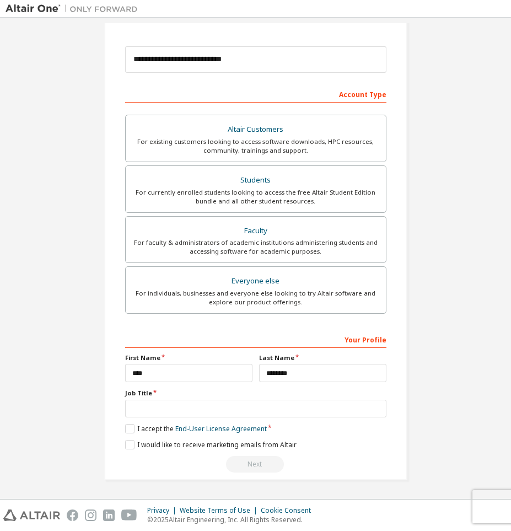 The height and width of the screenshot is (531, 511). Describe the element at coordinates (220, 510) in the screenshot. I see `div: Website Terms of Use` at that location.